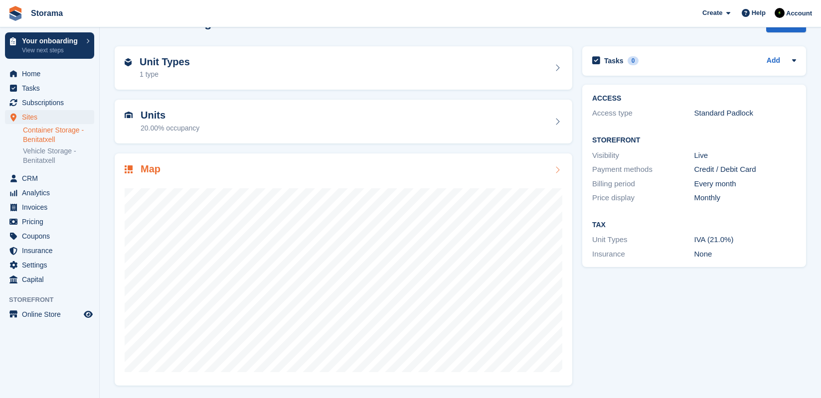  I want to click on span: Storefront, so click(54, 300).